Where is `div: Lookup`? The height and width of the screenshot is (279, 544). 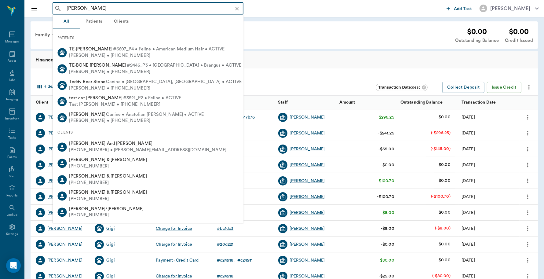
div: Lookup is located at coordinates (12, 215).